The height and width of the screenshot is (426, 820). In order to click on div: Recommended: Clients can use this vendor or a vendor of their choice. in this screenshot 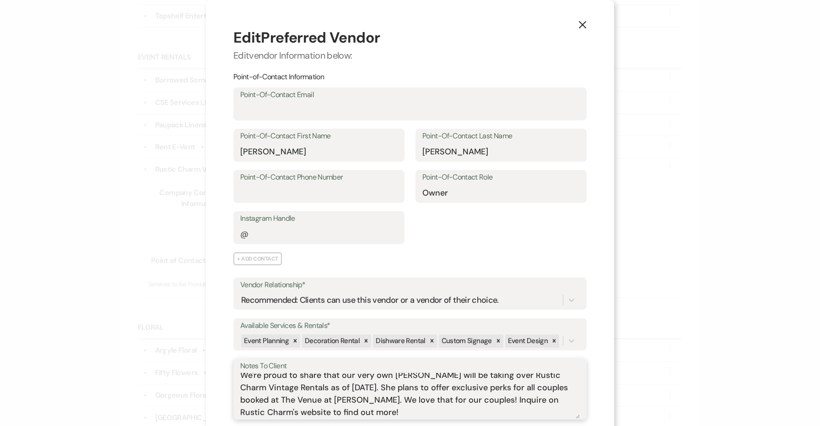, I will do `click(370, 300)`.